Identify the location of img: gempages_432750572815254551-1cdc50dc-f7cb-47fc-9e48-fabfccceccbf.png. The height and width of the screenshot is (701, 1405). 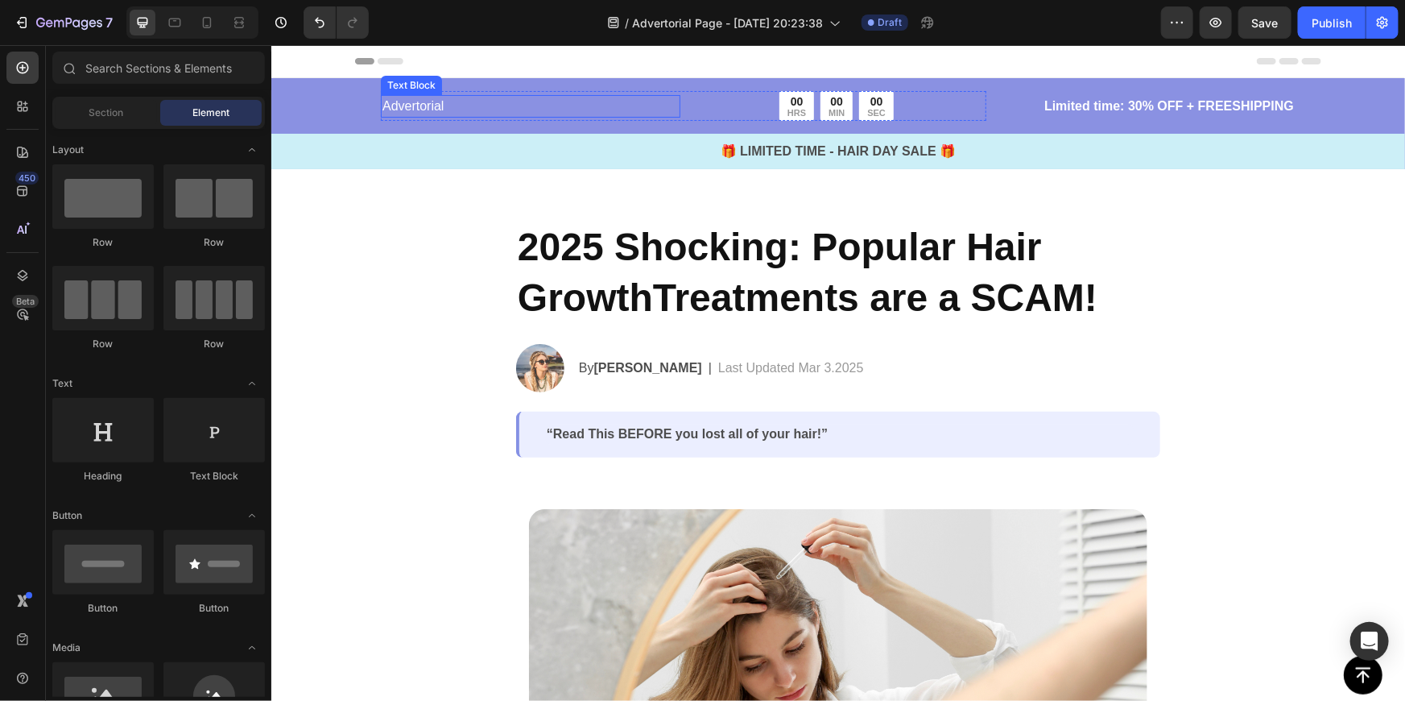
(269, 323).